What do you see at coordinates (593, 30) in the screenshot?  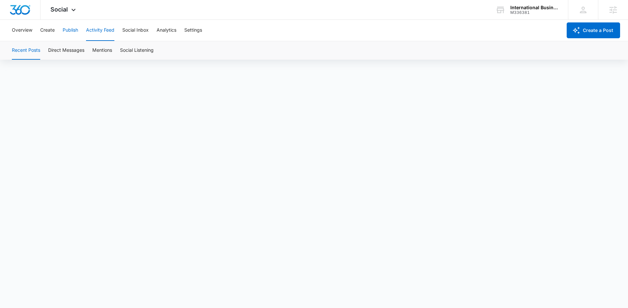 I see `button: Create a Post` at bounding box center [593, 30].